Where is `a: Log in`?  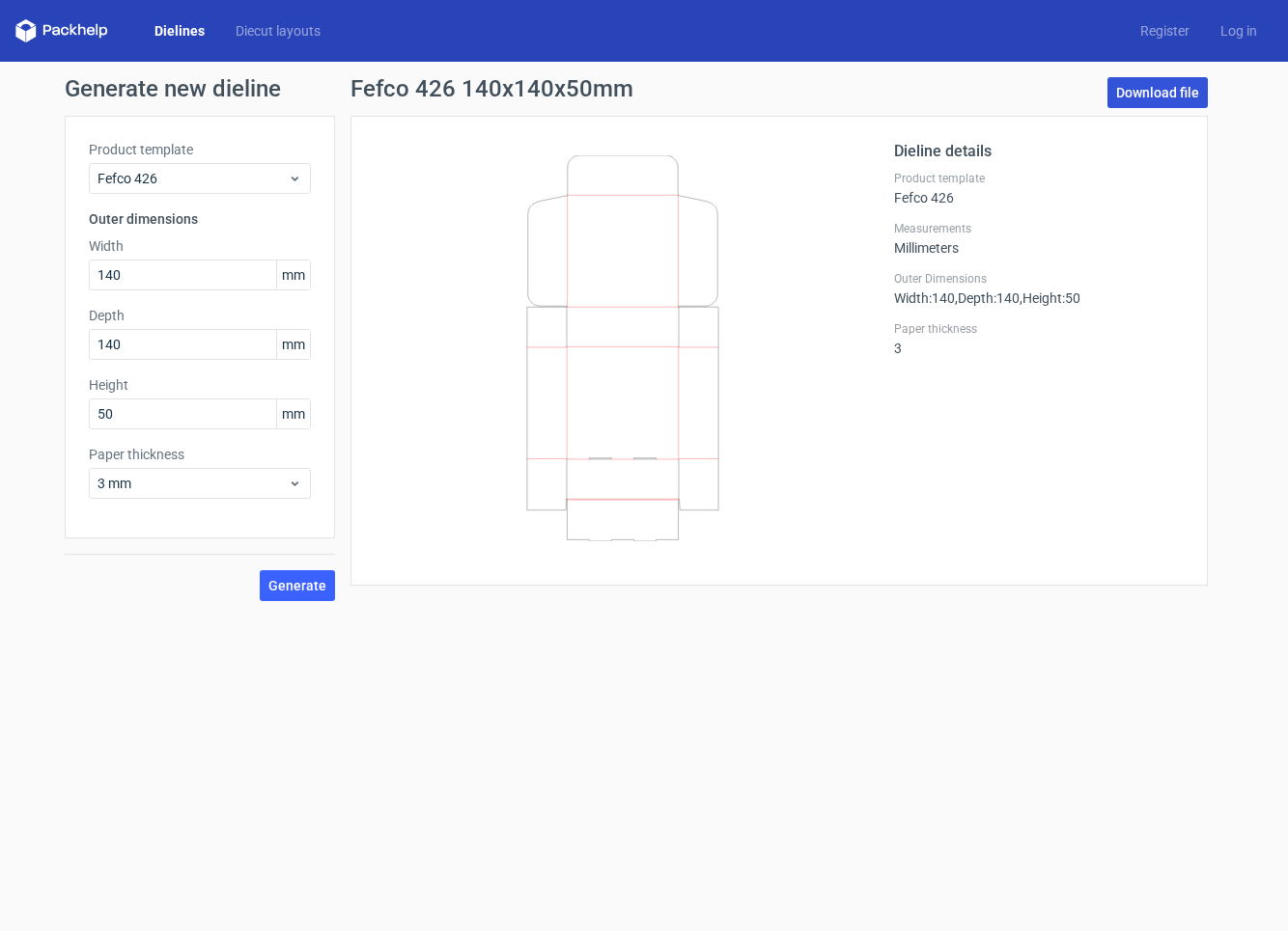 a: Log in is located at coordinates (1239, 31).